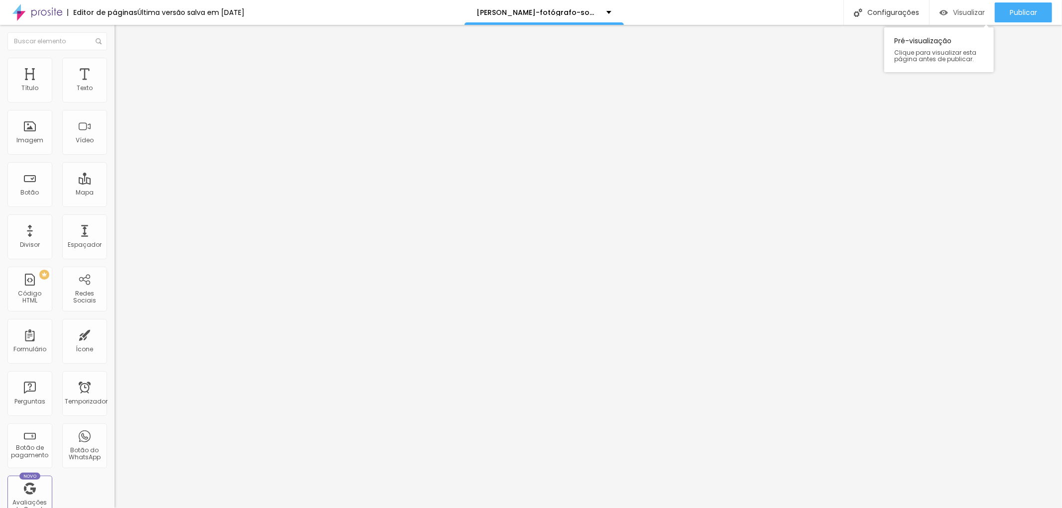 The width and height of the screenshot is (1062, 508). Describe the element at coordinates (893, 12) in the screenshot. I see `font: Configurações` at that location.